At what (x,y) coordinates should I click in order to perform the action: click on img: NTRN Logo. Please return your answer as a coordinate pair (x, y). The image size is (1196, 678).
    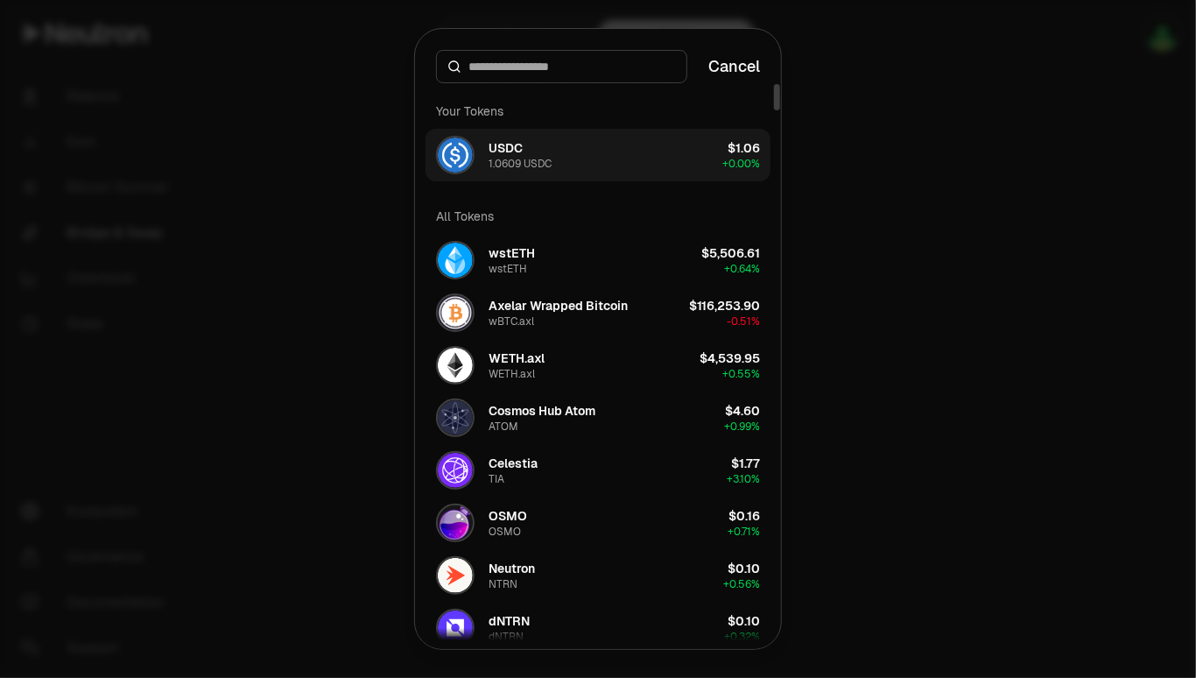
    Looking at the image, I should click on (455, 575).